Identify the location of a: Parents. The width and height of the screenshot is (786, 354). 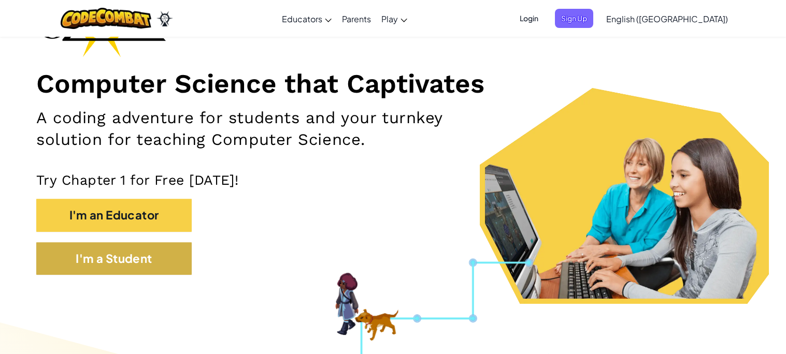
(356, 19).